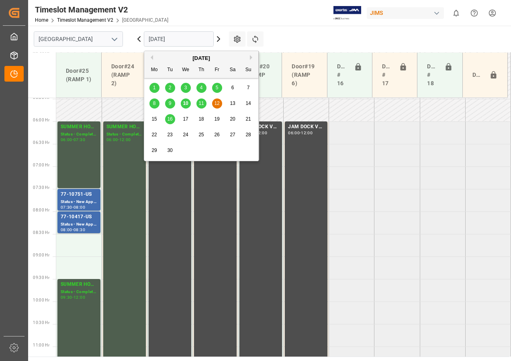  Describe the element at coordinates (232, 103) in the screenshot. I see `span: 13` at that location.